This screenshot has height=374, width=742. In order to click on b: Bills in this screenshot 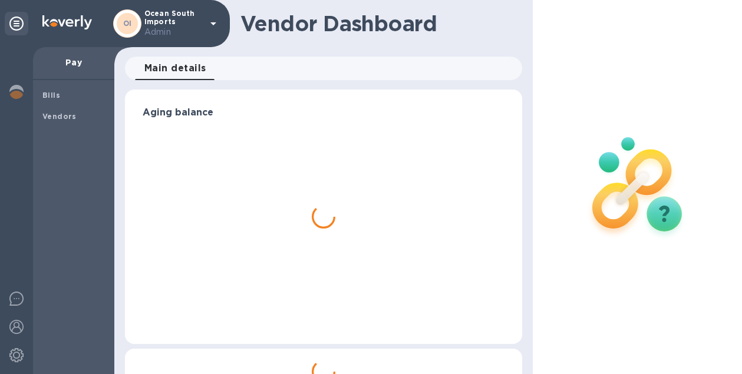, I will do `click(51, 95)`.